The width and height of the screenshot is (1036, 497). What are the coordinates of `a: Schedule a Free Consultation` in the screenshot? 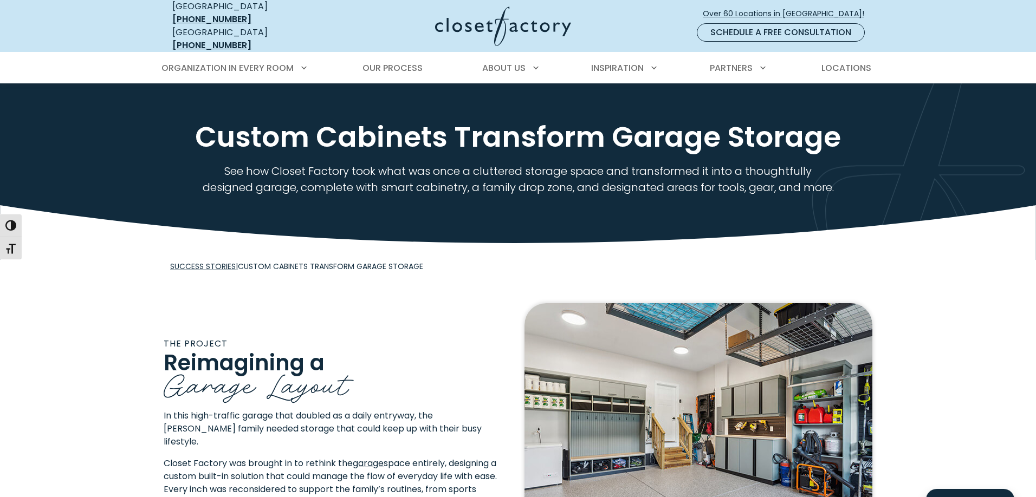 It's located at (780, 32).